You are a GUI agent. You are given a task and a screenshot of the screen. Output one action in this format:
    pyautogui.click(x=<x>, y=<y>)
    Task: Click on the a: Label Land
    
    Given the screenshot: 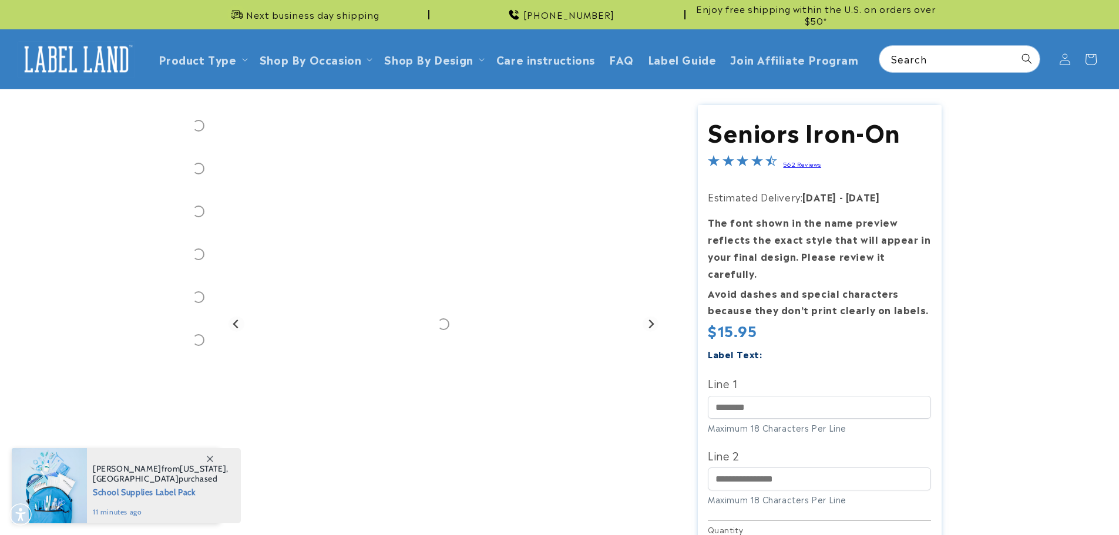 What is the action you would take?
    pyautogui.click(x=76, y=59)
    